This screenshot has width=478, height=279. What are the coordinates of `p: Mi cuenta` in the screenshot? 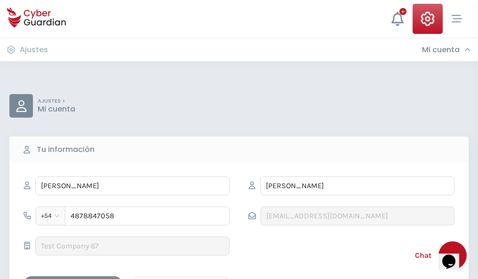 It's located at (56, 109).